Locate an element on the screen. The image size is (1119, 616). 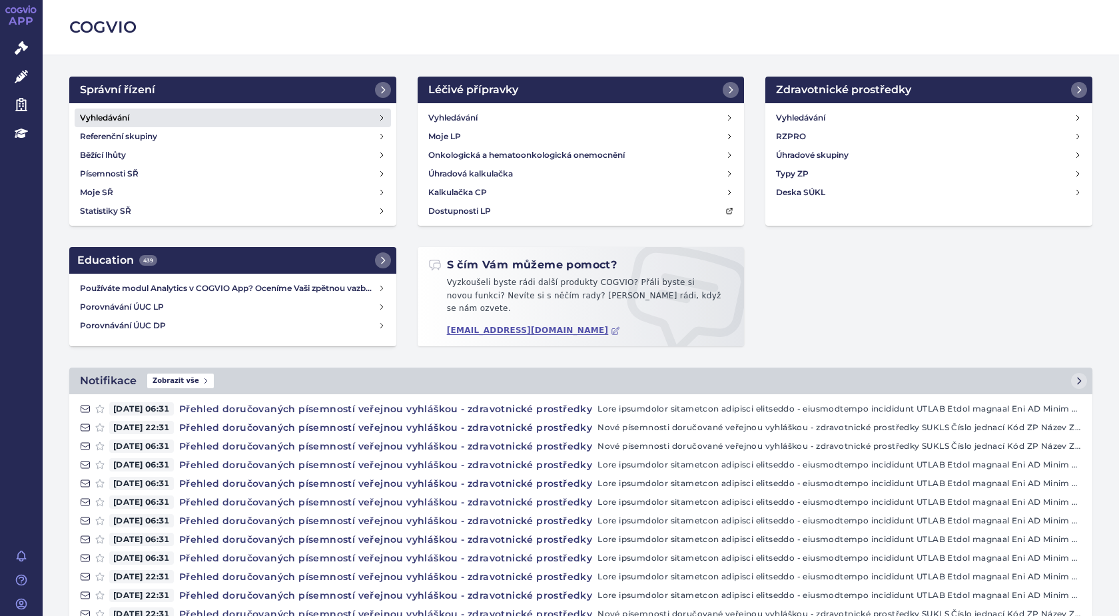
a: RZPRO is located at coordinates (929, 137).